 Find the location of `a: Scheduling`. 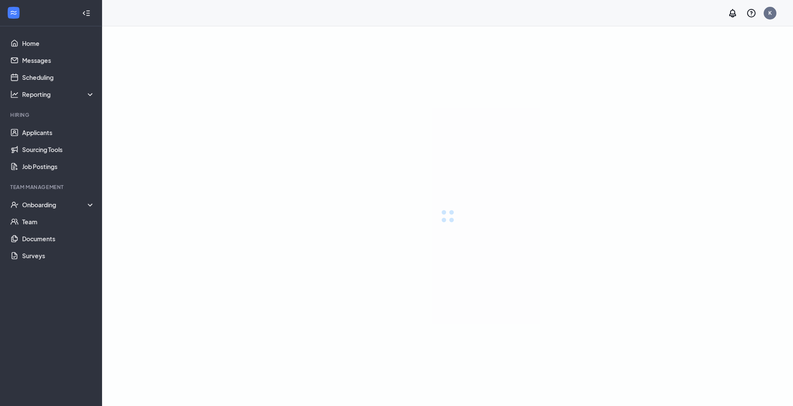

a: Scheduling is located at coordinates (58, 77).